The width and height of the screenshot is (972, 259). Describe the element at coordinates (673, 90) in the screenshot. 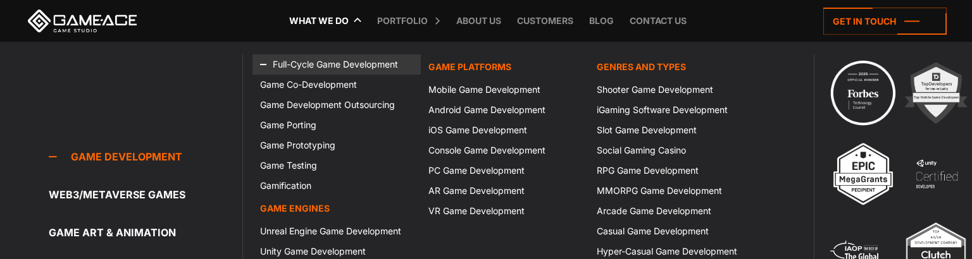

I see `a: Shooter Game Development` at that location.